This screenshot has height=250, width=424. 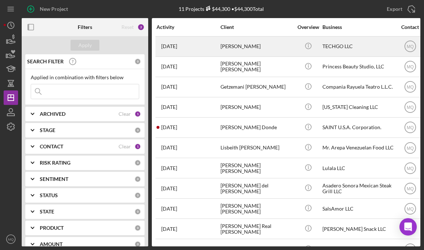 I want to click on div: SalsAmor LLC, so click(x=358, y=208).